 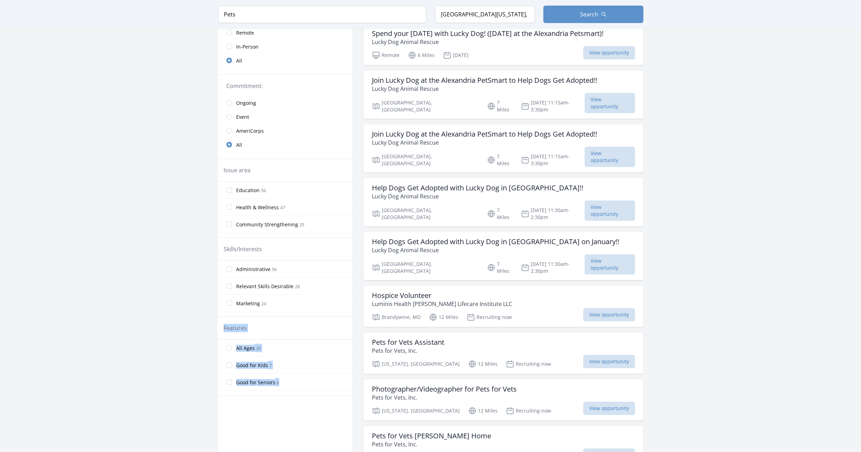 I want to click on input: Health & Wellness 47, so click(x=229, y=207).